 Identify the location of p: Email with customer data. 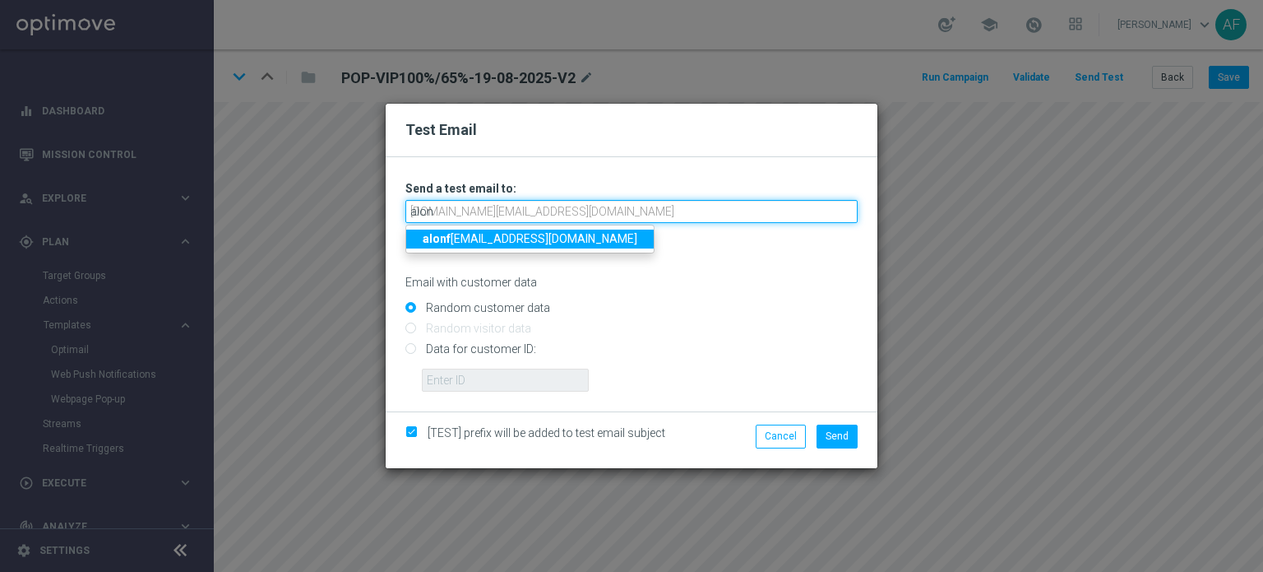
(632, 282).